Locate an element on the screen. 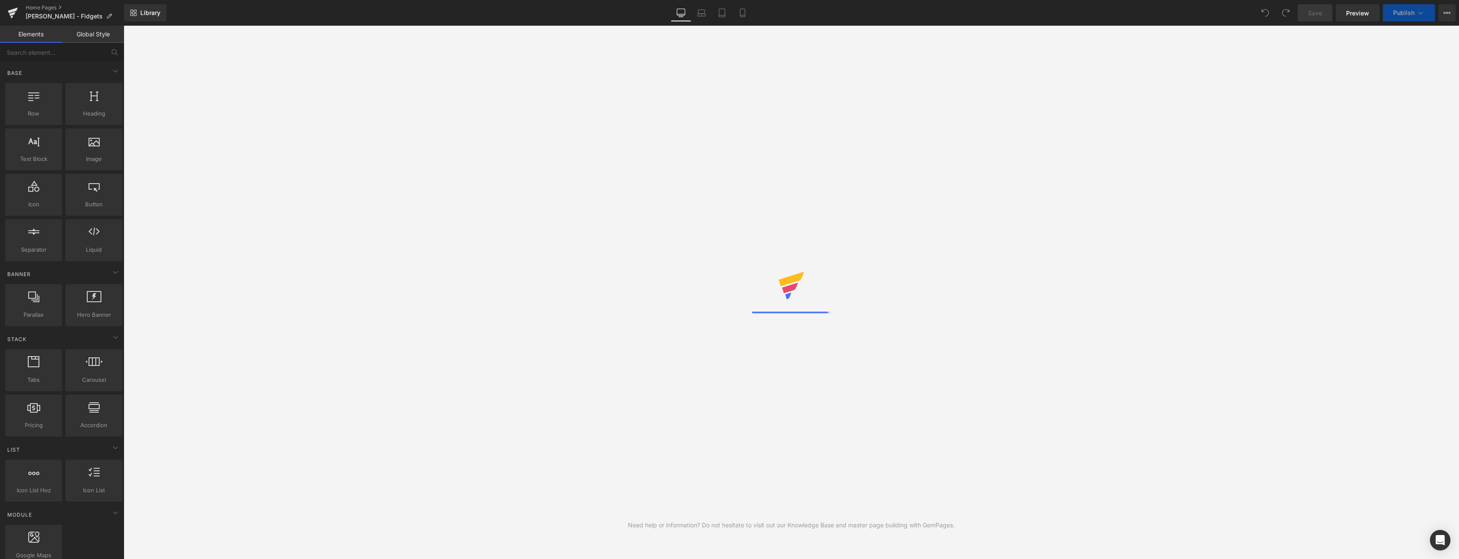 Image resolution: width=1459 pixels, height=559 pixels. button: Publish is located at coordinates (1409, 13).